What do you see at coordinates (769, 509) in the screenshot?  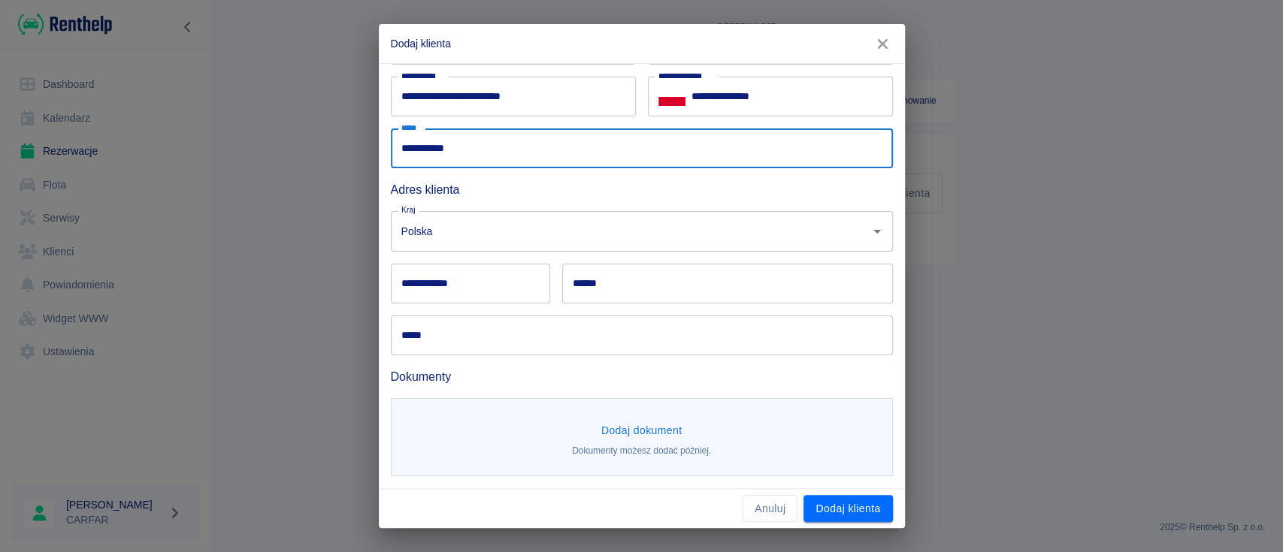 I see `button: Anuluj` at bounding box center [769, 509].